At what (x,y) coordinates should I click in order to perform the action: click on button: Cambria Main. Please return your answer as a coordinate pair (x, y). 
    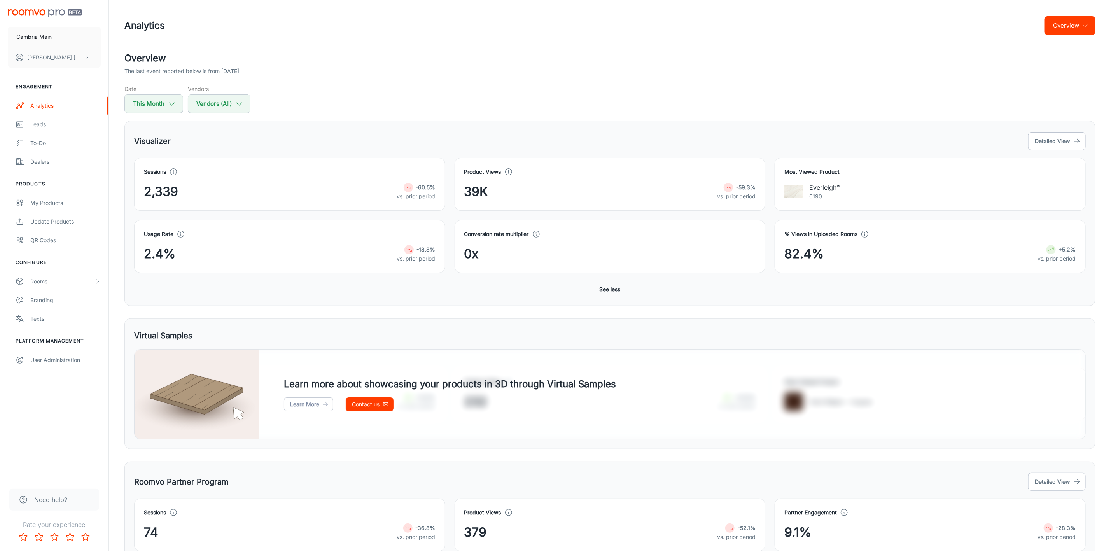
    Looking at the image, I should click on (54, 37).